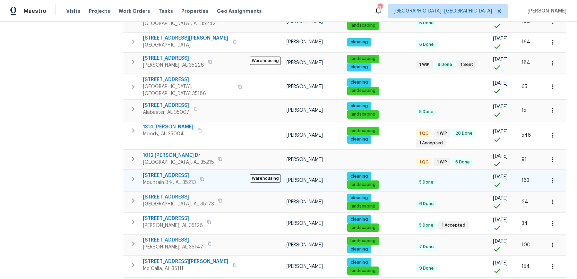 The height and width of the screenshot is (279, 577). Describe the element at coordinates (169, 183) in the screenshot. I see `span: Mountain Brk, AL 35213` at that location.